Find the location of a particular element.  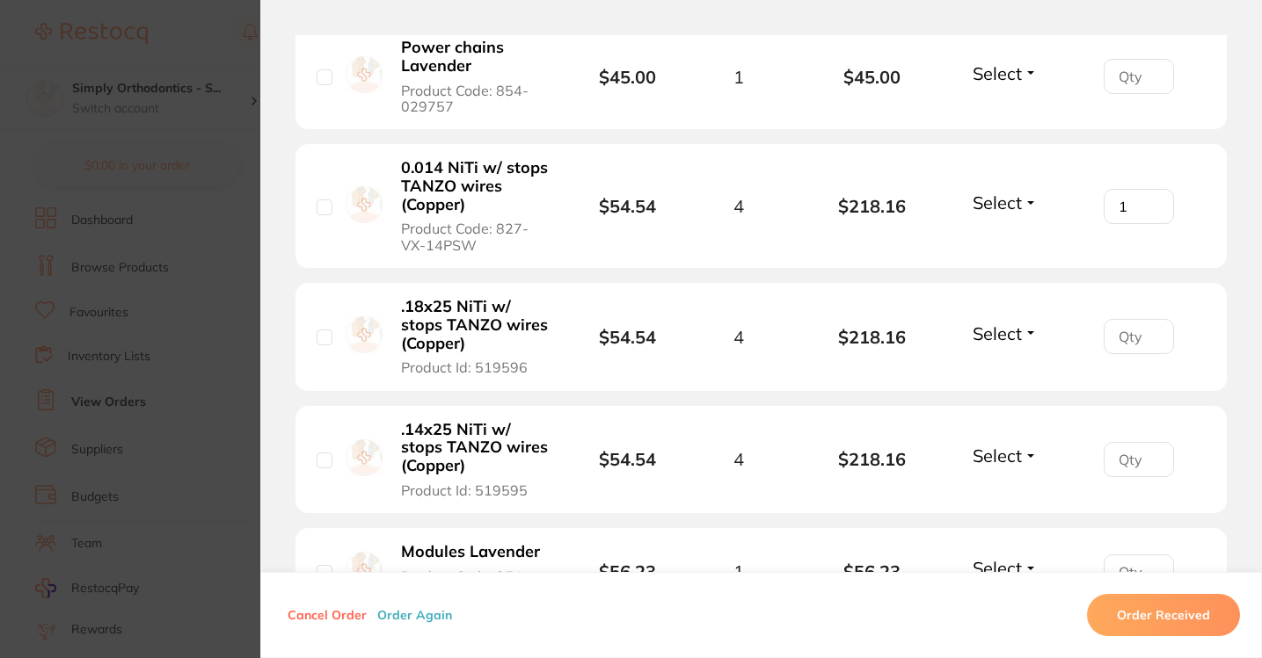

span: Product Code: 854-029753 is located at coordinates (476, 585).